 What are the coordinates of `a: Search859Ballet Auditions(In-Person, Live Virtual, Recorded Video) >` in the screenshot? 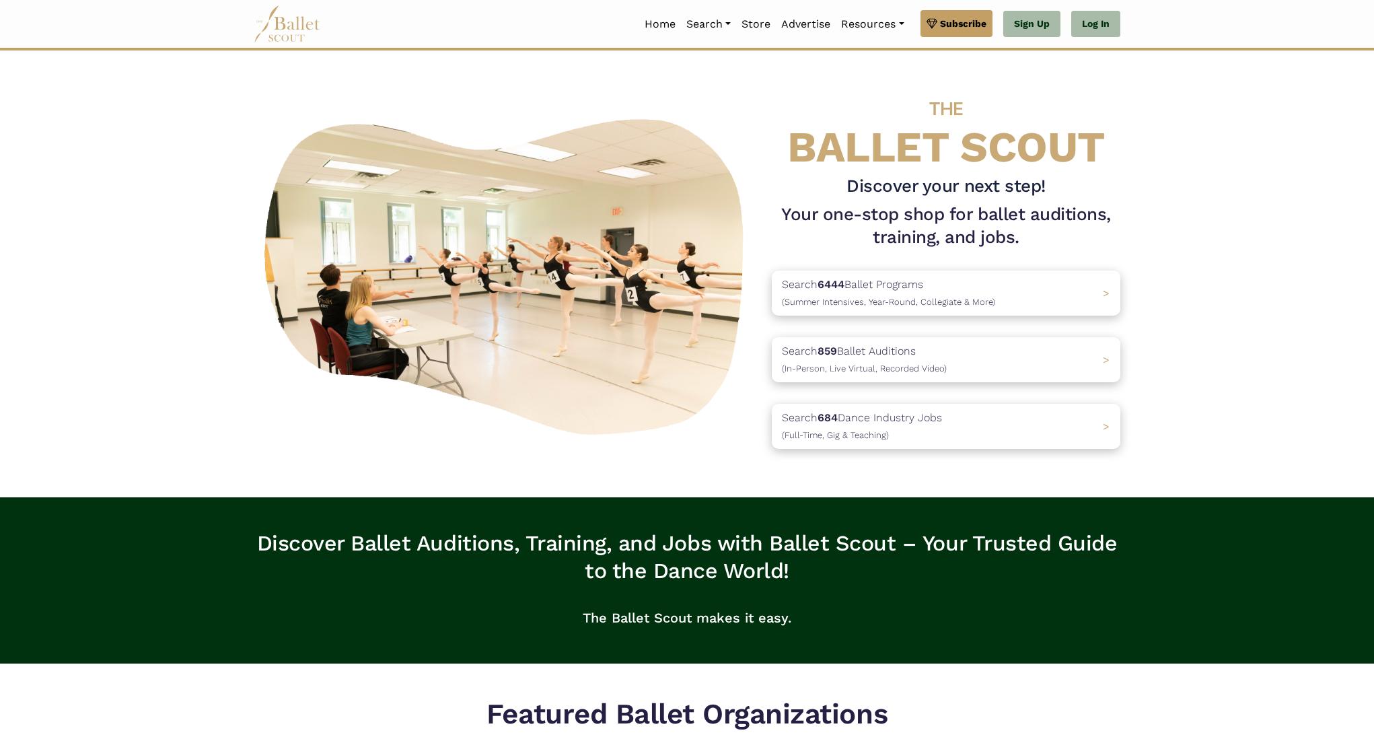 It's located at (946, 359).